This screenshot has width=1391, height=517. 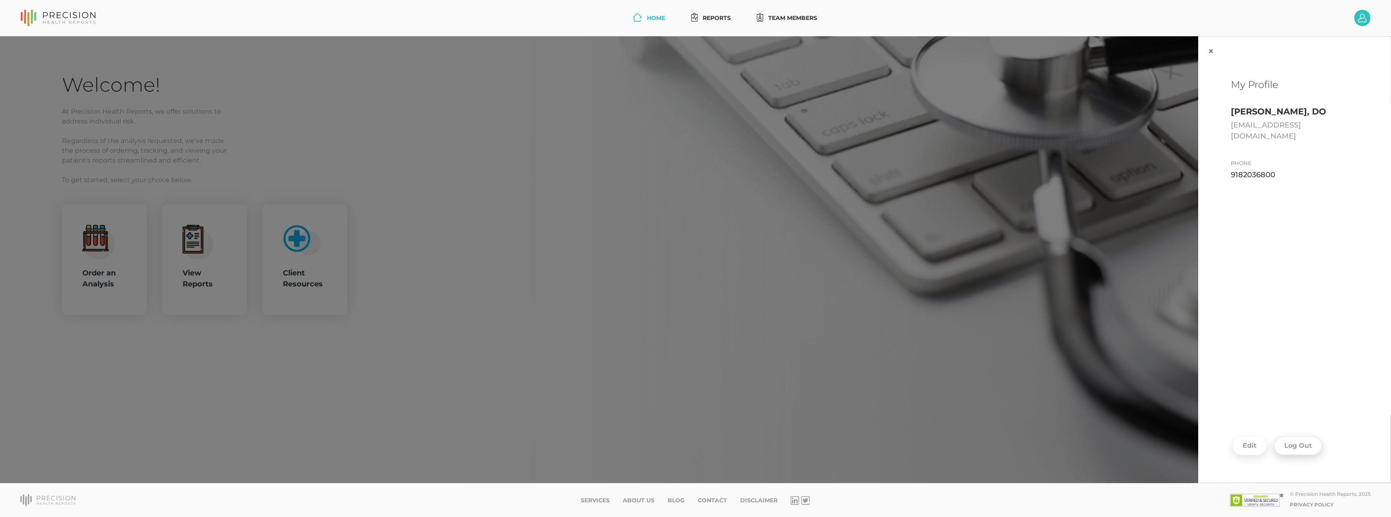 I want to click on button: Edit, so click(x=1250, y=446).